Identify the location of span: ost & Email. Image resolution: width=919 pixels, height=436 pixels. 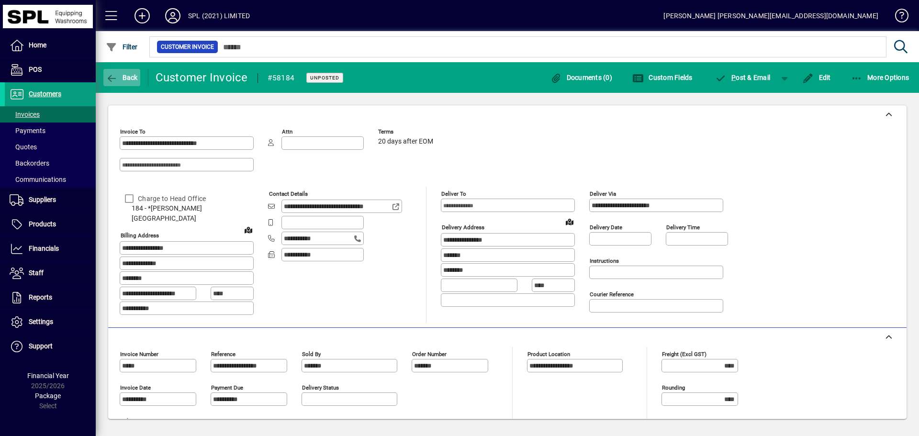
(742, 78).